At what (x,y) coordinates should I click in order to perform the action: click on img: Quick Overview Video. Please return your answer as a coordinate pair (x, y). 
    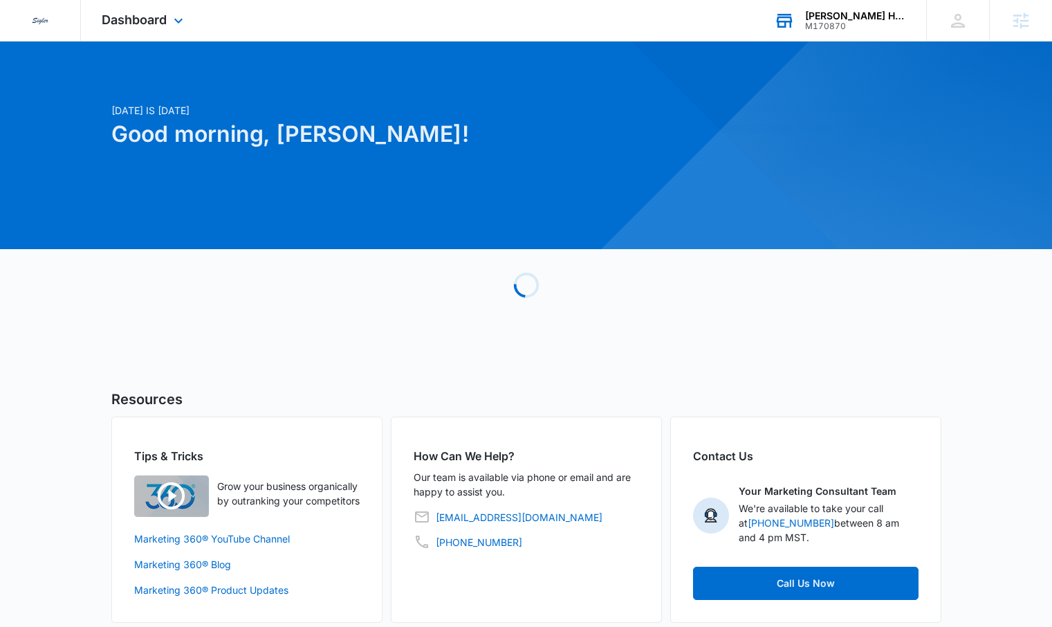
    Looking at the image, I should click on (172, 496).